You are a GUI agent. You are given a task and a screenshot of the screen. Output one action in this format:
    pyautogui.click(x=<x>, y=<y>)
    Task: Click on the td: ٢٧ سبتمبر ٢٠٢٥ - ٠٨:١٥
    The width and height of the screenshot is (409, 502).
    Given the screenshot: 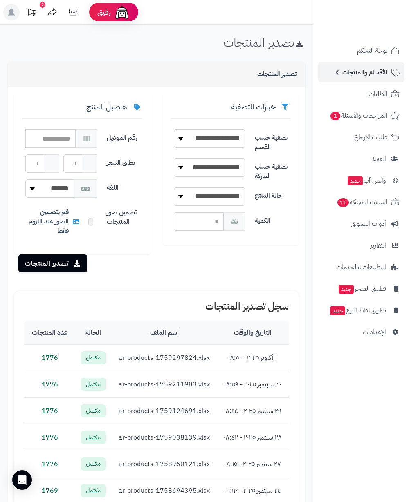 What is the action you would take?
    pyautogui.click(x=252, y=464)
    